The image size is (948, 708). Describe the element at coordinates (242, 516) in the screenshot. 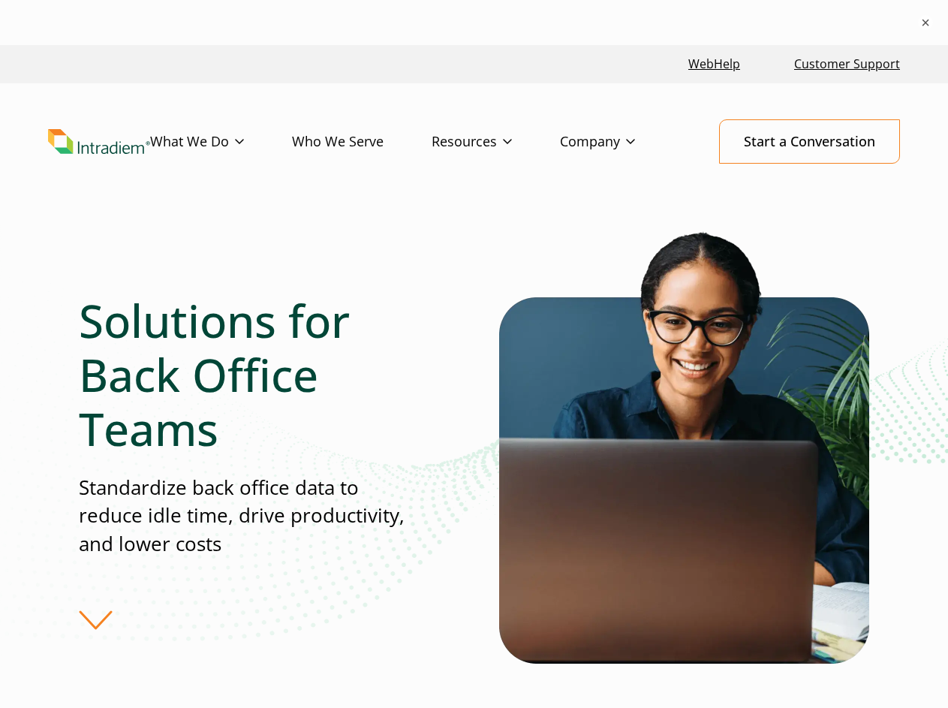

I see `p: Standardize back office data to reduce idle time, drive productivity, and lower costs` at that location.